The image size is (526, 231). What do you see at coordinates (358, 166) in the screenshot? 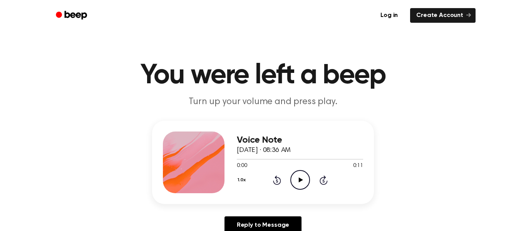
I see `span: 0:11` at bounding box center [358, 166].